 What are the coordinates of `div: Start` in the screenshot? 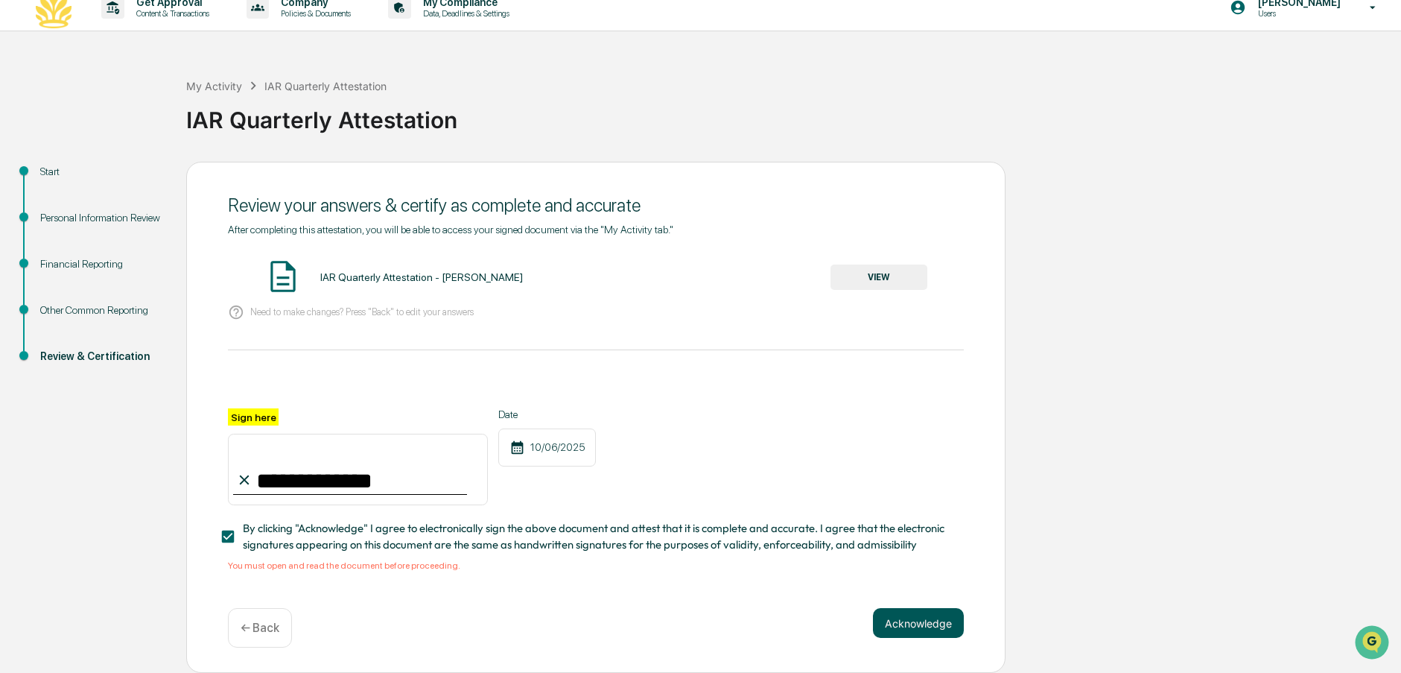 It's located at (101, 171).